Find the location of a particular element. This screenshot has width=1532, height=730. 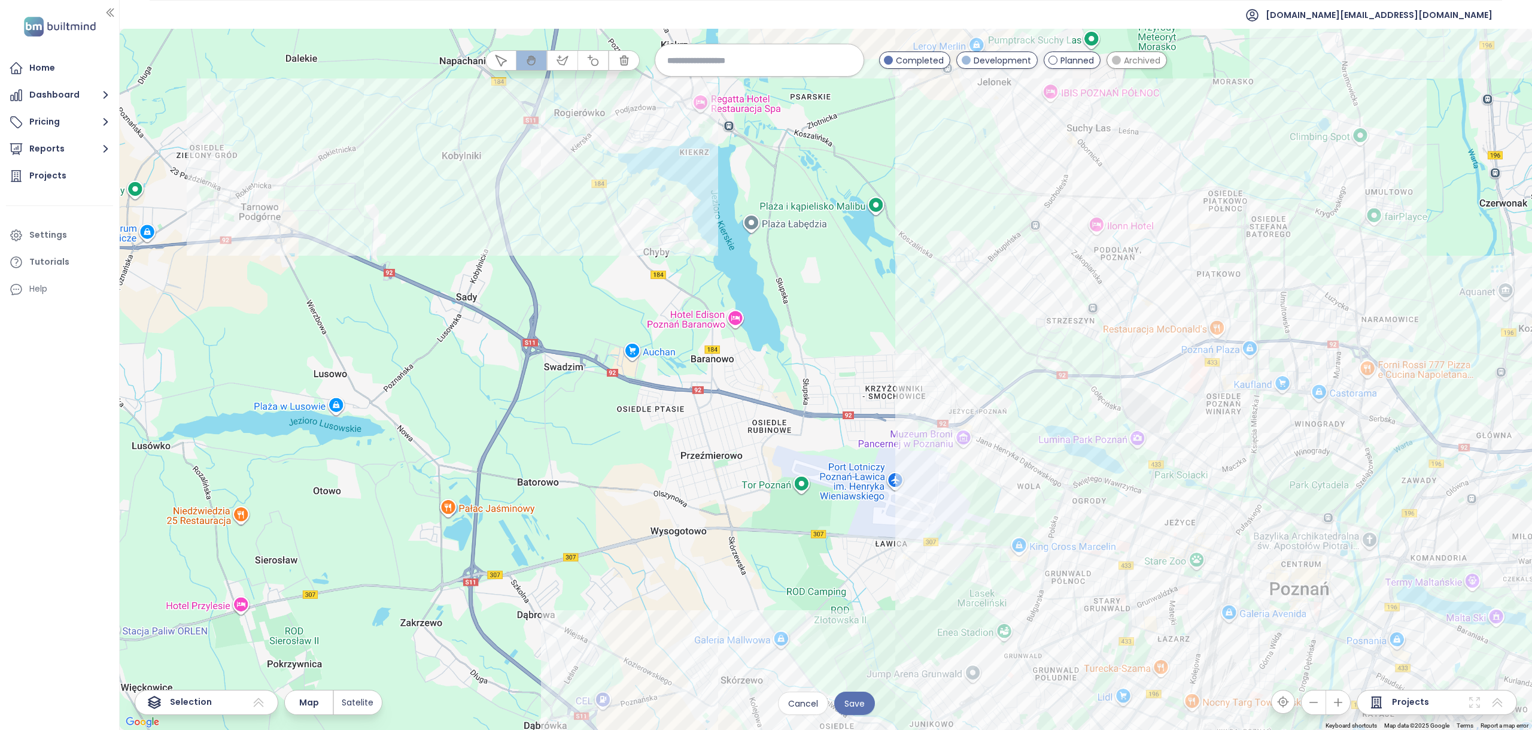

div: Settings is located at coordinates (48, 235).